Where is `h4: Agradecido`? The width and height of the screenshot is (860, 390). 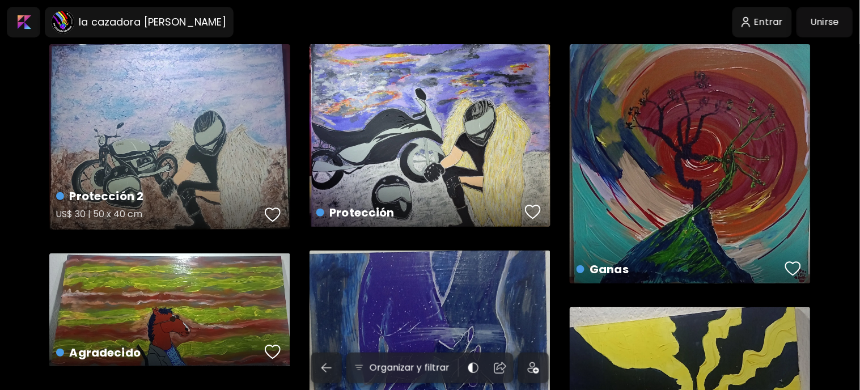 h4: Agradecido is located at coordinates (159, 353).